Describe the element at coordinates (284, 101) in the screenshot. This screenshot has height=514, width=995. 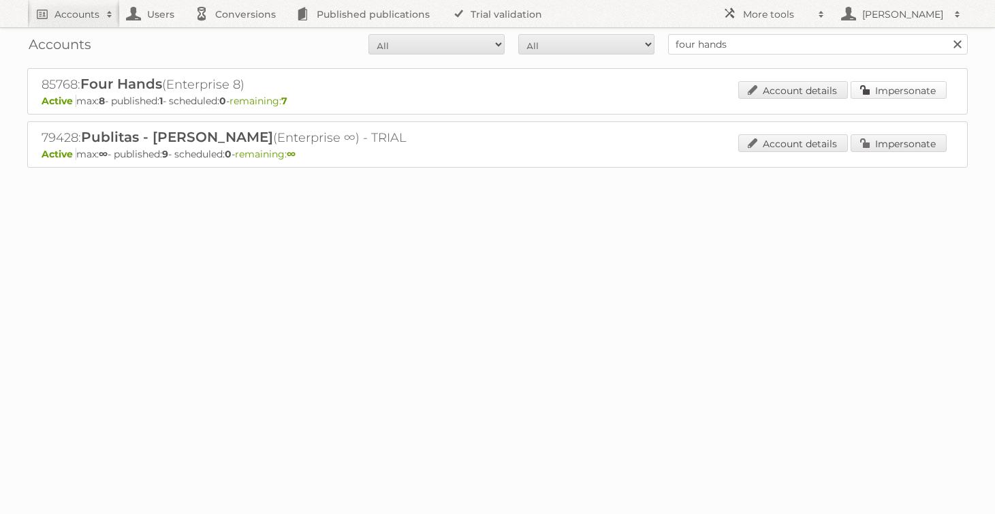
I see `strong: 7` at that location.